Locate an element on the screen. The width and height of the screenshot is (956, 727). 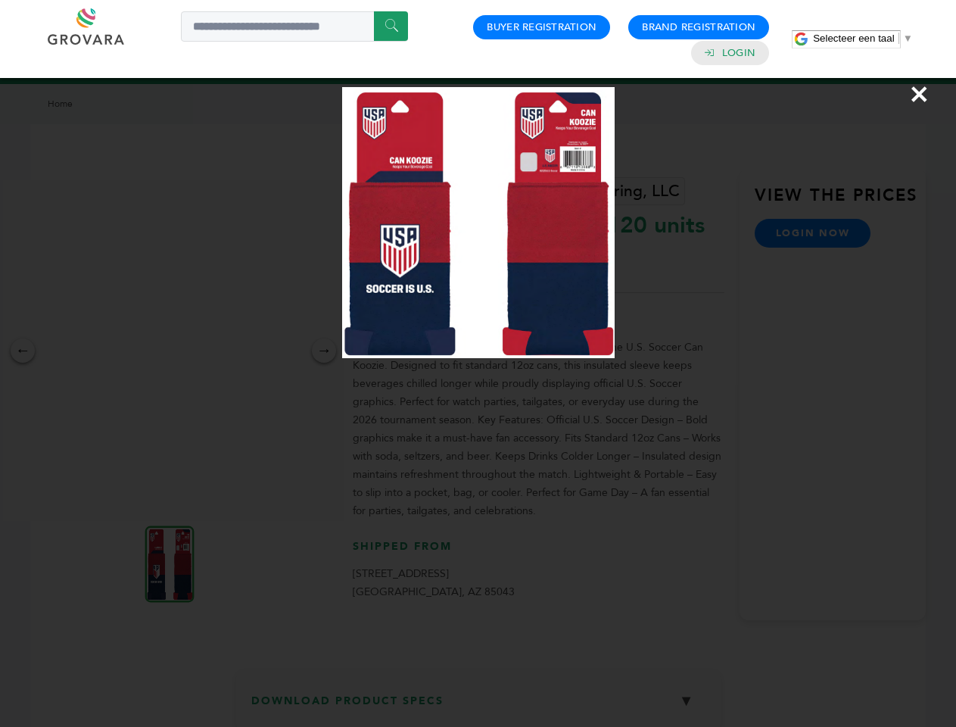
input: Search a product or brand... is located at coordinates (295, 27).